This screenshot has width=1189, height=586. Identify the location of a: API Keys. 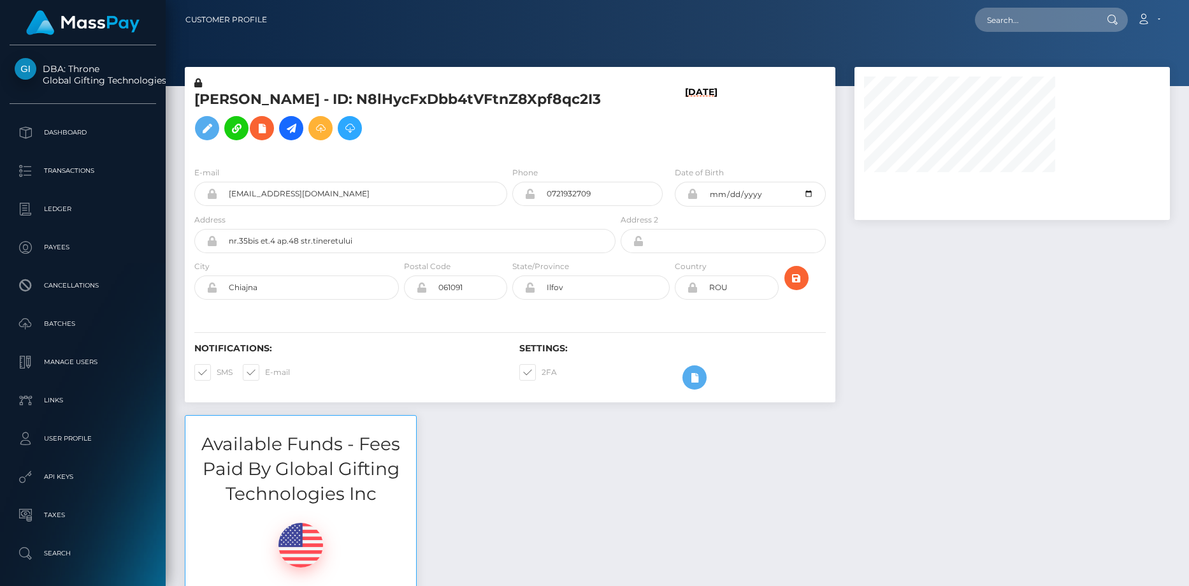
(83, 477).